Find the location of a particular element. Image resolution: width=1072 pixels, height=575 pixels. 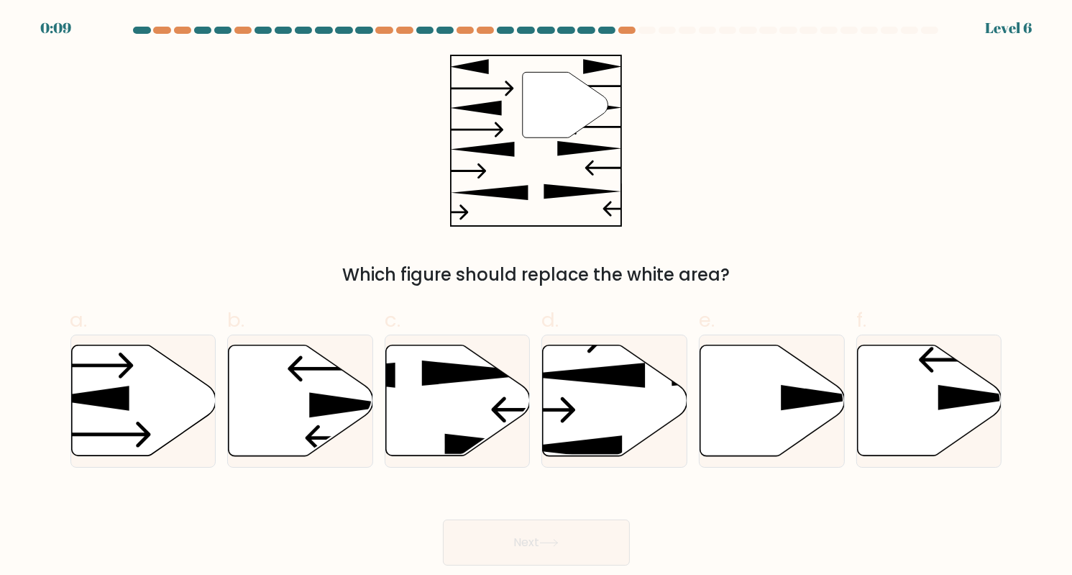

span: b. is located at coordinates (236, 319).